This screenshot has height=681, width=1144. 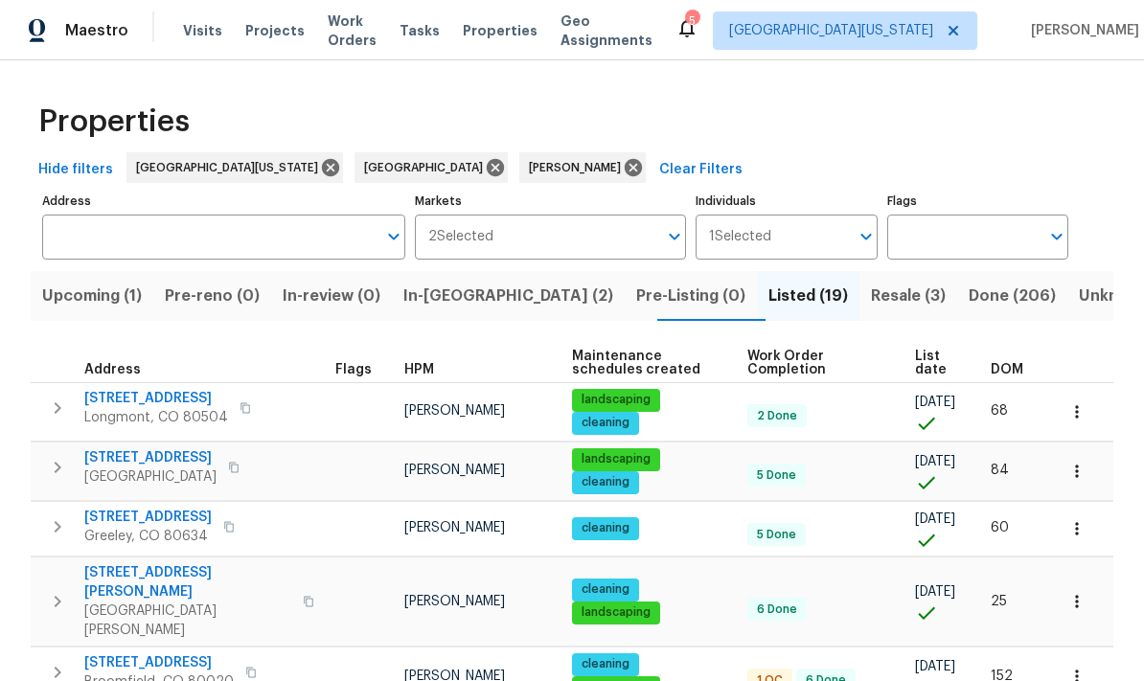 What do you see at coordinates (908, 296) in the screenshot?
I see `span: Resale (3)` at bounding box center [908, 296].